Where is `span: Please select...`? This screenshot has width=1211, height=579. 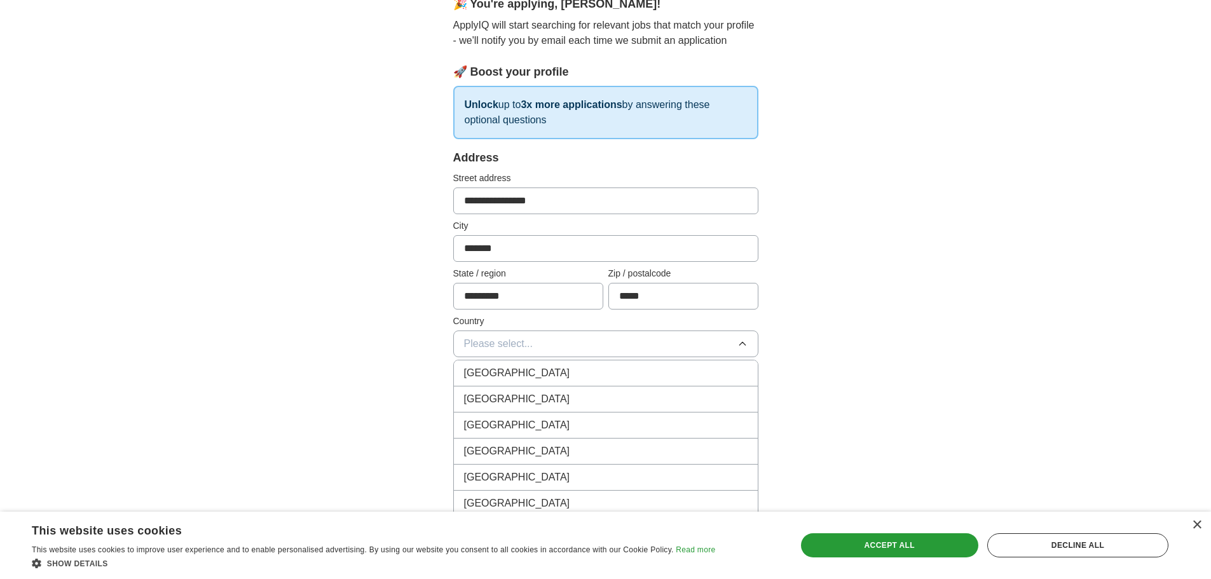 span: Please select... is located at coordinates (499, 344).